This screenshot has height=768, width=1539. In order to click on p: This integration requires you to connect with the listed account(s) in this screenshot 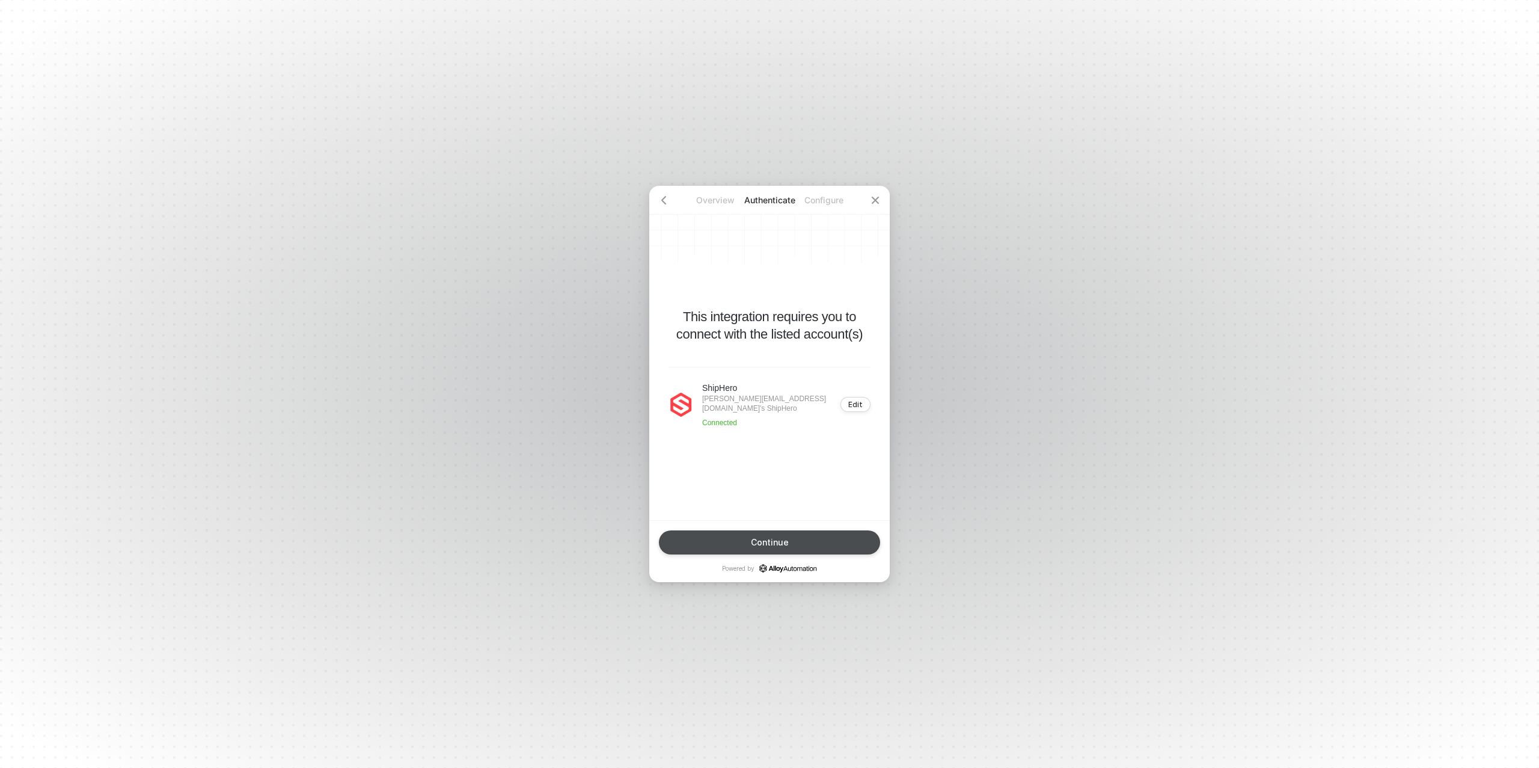, I will do `click(770, 325)`.